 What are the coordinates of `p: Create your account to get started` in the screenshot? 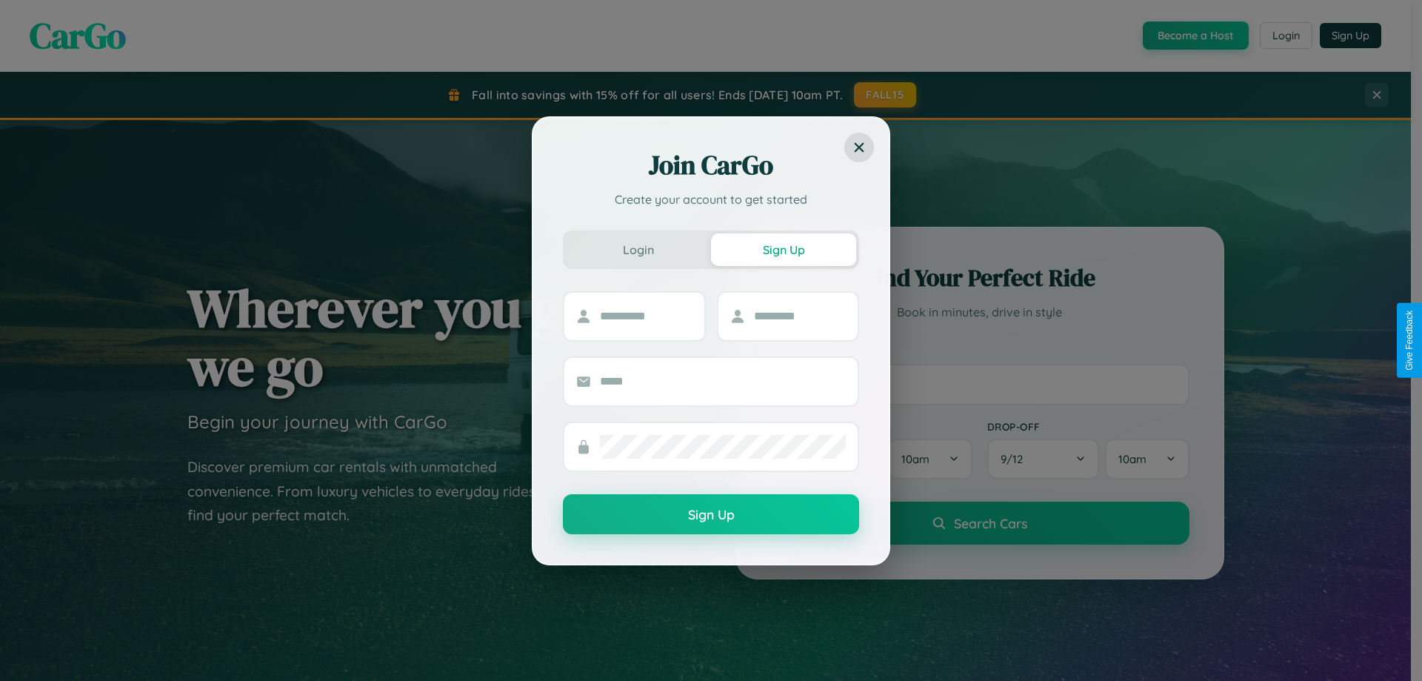 It's located at (711, 199).